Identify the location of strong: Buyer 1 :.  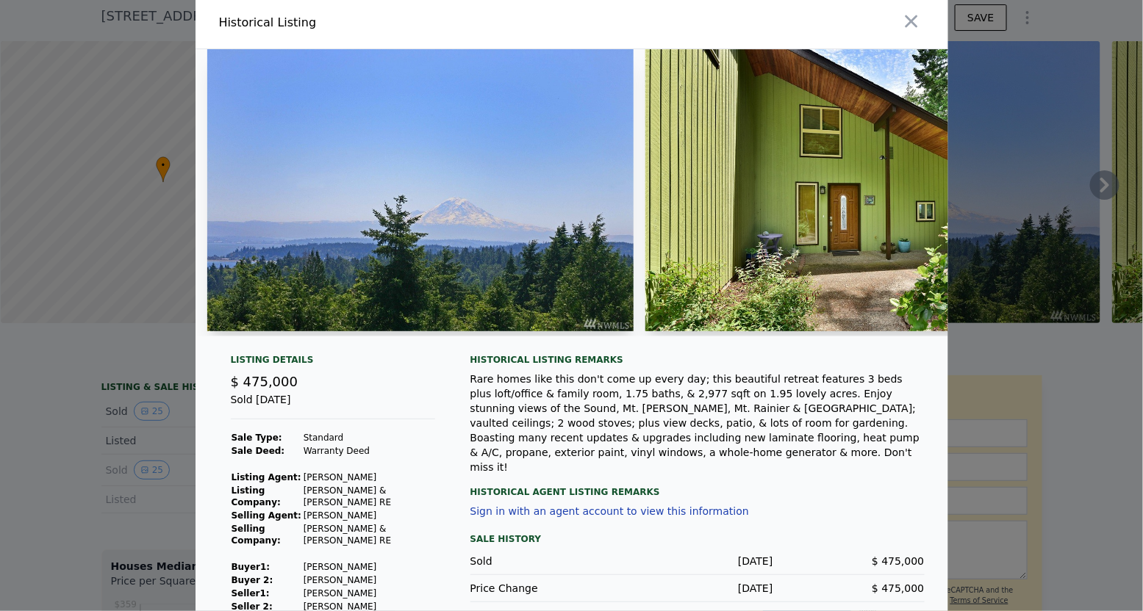
(251, 567).